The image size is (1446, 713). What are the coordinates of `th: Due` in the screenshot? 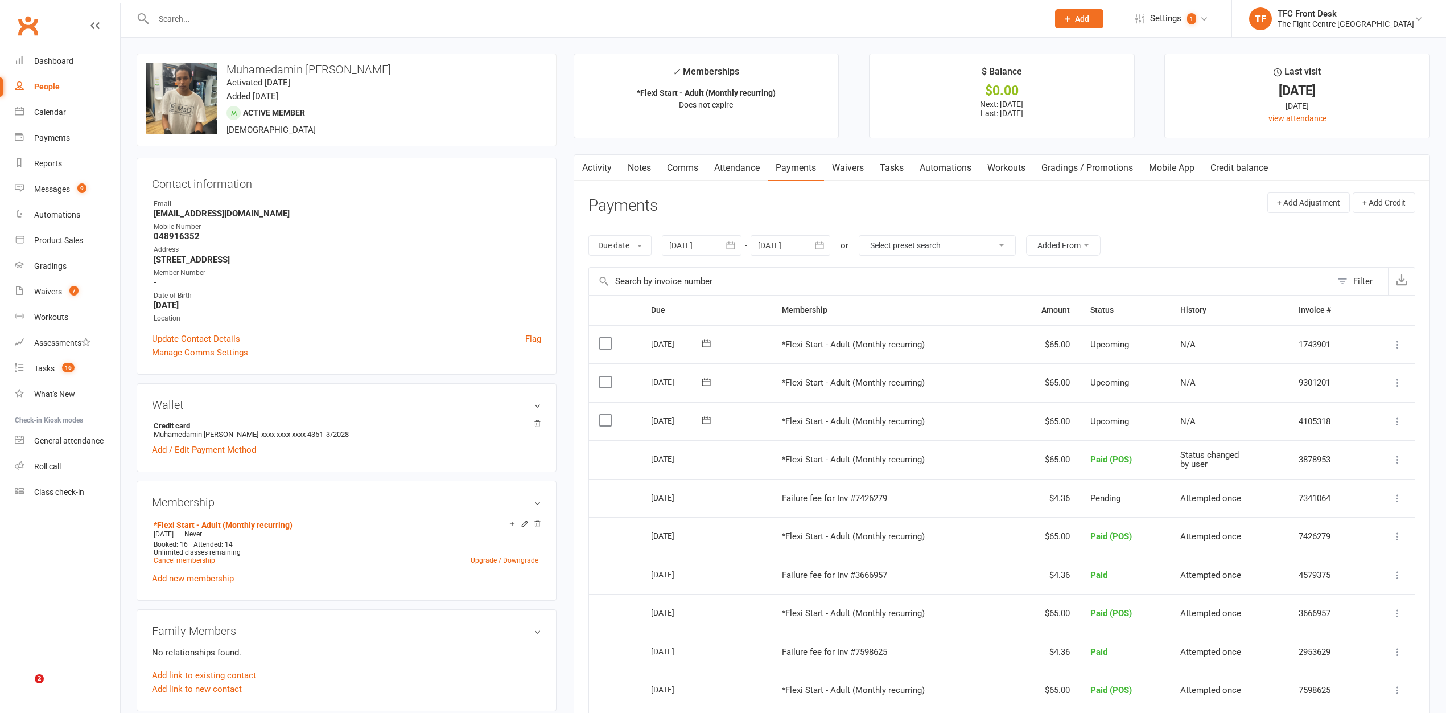 It's located at (706, 310).